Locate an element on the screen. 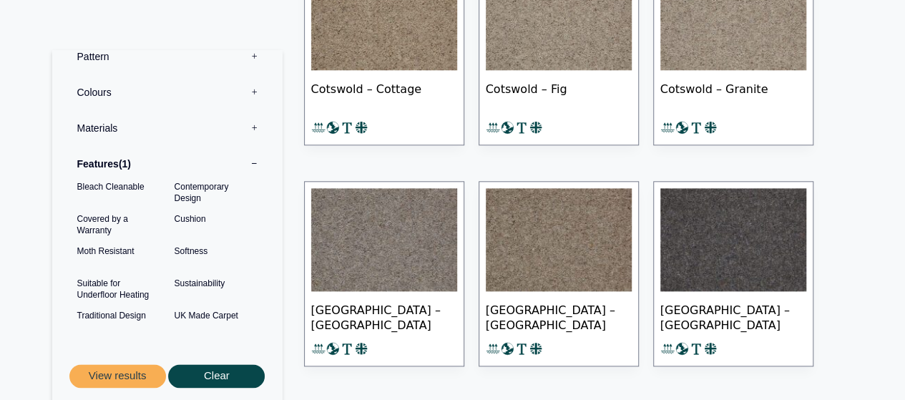 The image size is (905, 400). button: Clear is located at coordinates (216, 375).